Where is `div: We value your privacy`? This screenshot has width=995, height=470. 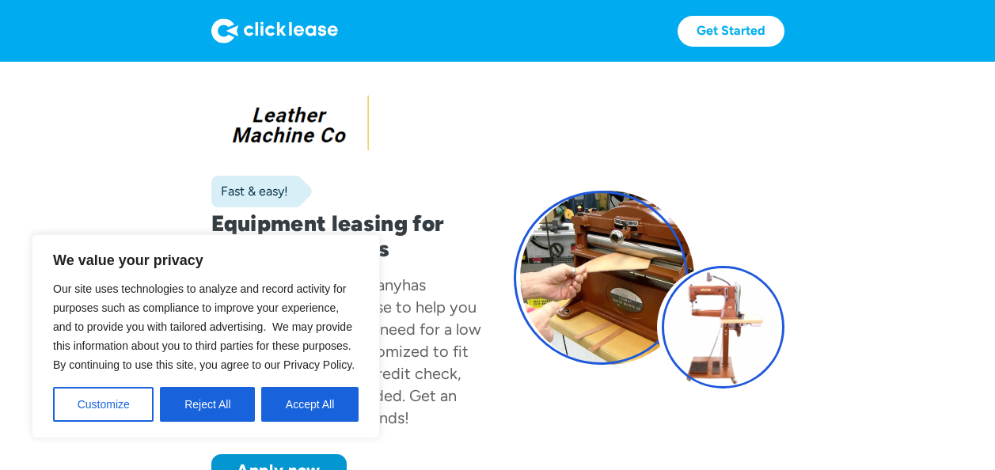
div: We value your privacy is located at coordinates (206, 336).